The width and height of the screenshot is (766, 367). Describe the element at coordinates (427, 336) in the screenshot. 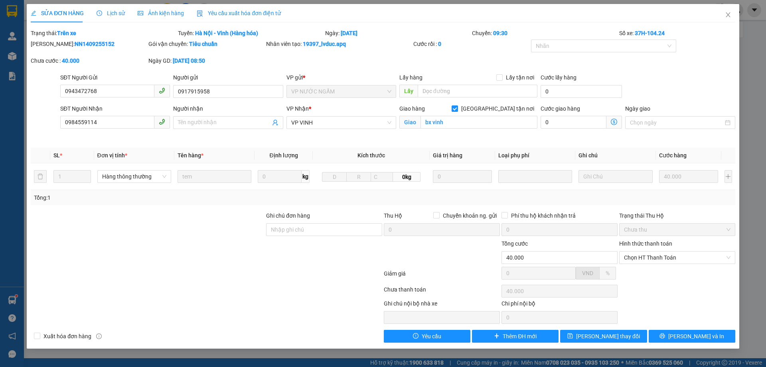

I see `button: exclamation-circleYêu cầu` at that location.